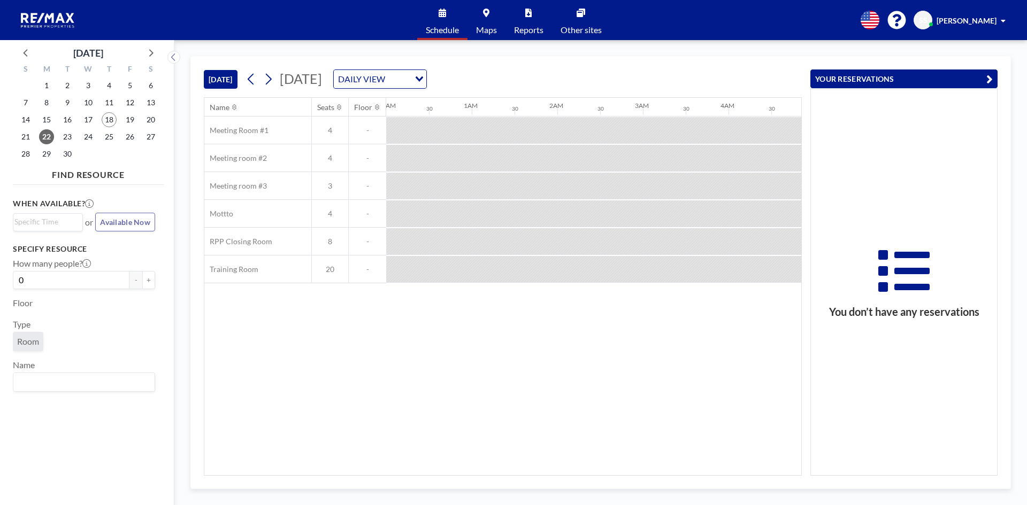  Describe the element at coordinates (125, 222) in the screenshot. I see `span: Available Now` at that location.